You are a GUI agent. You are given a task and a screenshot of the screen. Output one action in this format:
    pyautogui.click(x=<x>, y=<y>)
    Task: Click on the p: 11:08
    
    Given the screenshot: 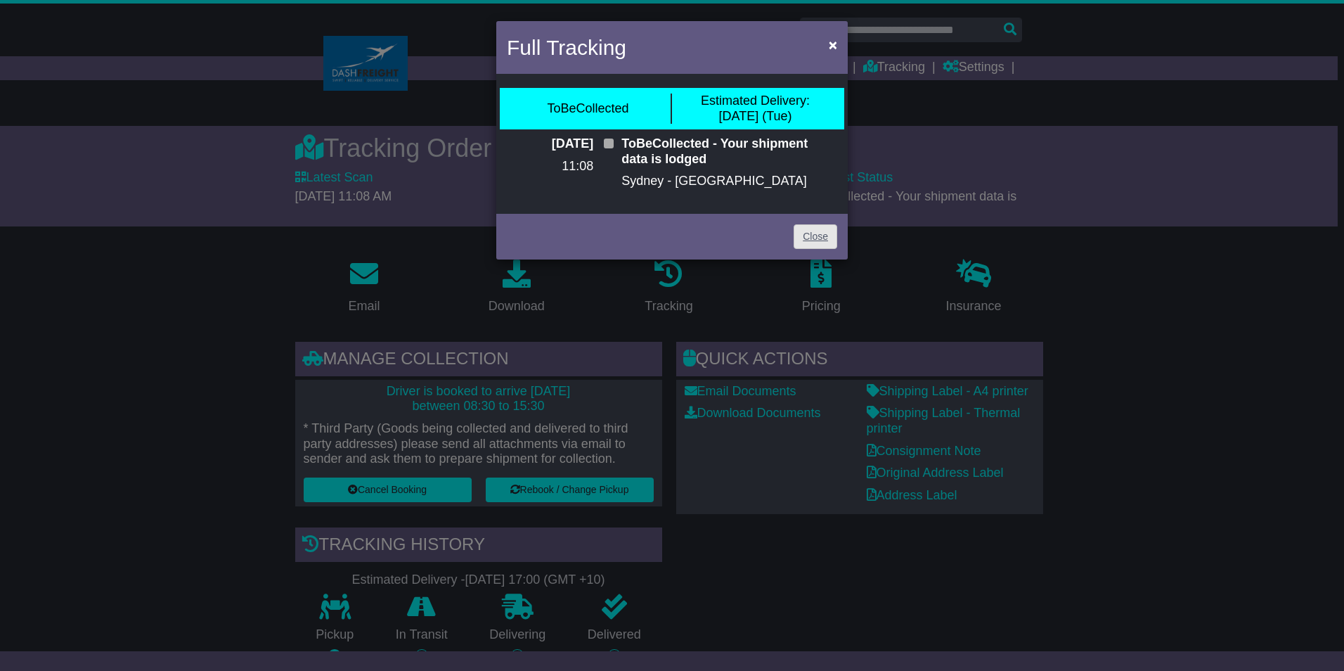 What is the action you would take?
    pyautogui.click(x=550, y=167)
    